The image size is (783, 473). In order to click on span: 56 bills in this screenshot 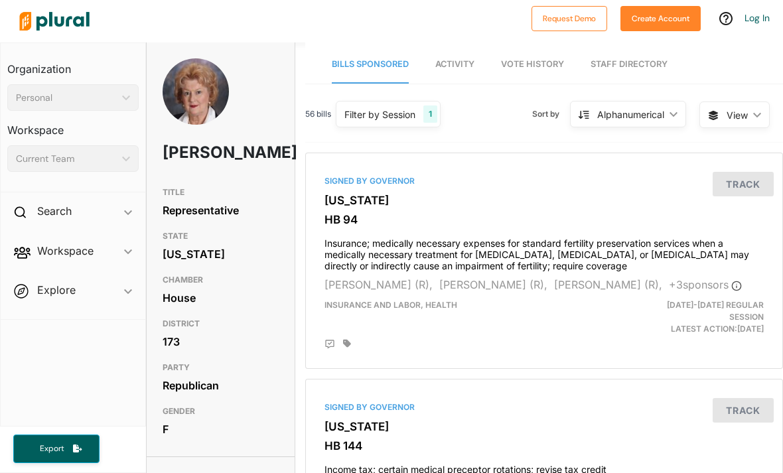, I will do `click(318, 114)`.